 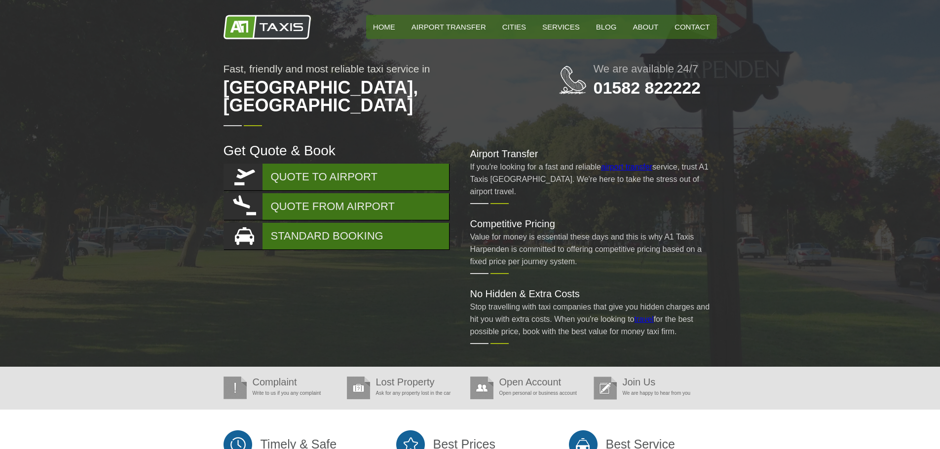 What do you see at coordinates (235, 388) in the screenshot?
I see `img: Complaint` at bounding box center [235, 388].